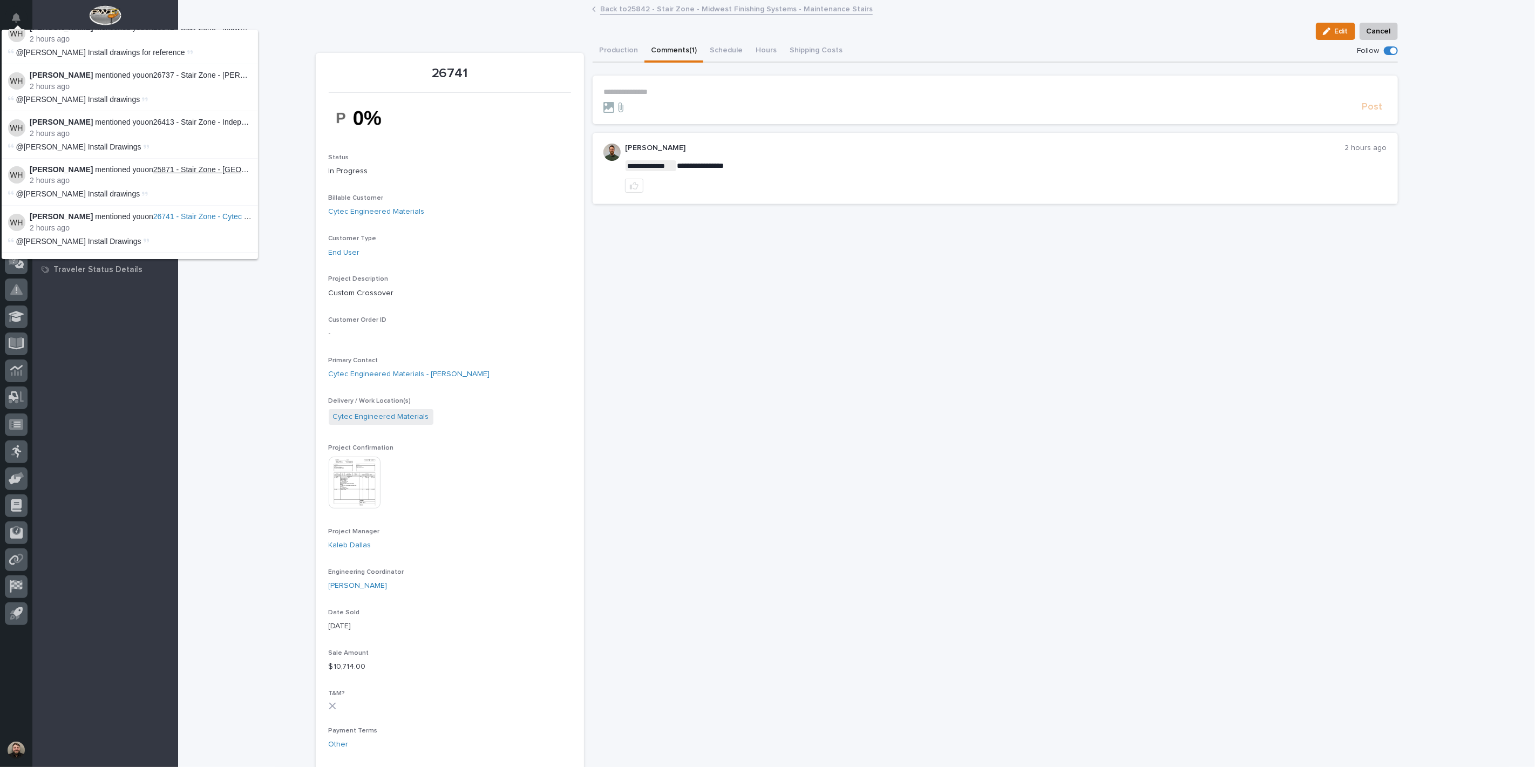 Image resolution: width=1535 pixels, height=767 pixels. I want to click on a: 26413 - Stair Zone - Independent Contracting Company - WVU Stair Replacement, so click(291, 122).